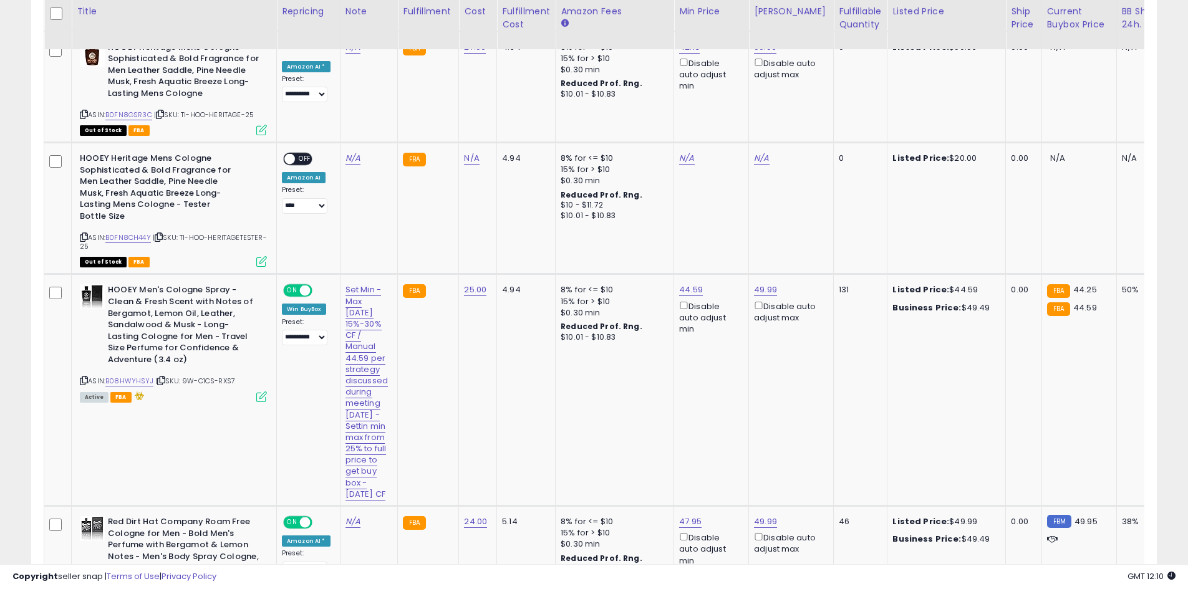 The width and height of the screenshot is (1188, 589). Describe the element at coordinates (204, 115) in the screenshot. I see `span: | SKU: TI-HOO-HERITAGE-25` at that location.